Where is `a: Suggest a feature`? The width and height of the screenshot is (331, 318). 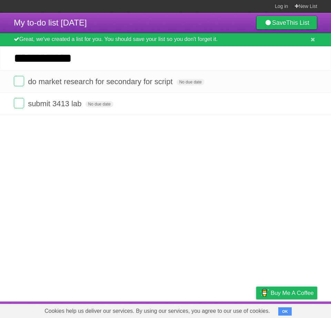
a: Suggest a feature is located at coordinates (295, 309).